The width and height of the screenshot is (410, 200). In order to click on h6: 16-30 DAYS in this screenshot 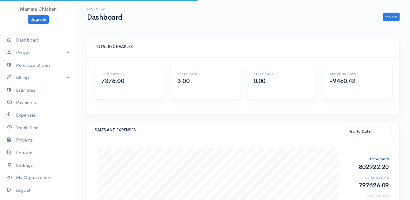, I will do `click(205, 74)`.